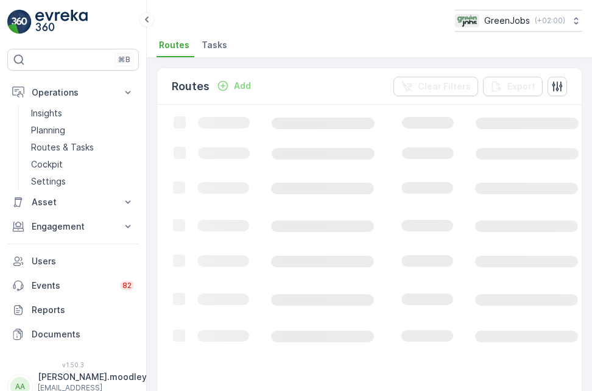 The width and height of the screenshot is (592, 391). What do you see at coordinates (83, 261) in the screenshot?
I see `p: Users` at bounding box center [83, 261].